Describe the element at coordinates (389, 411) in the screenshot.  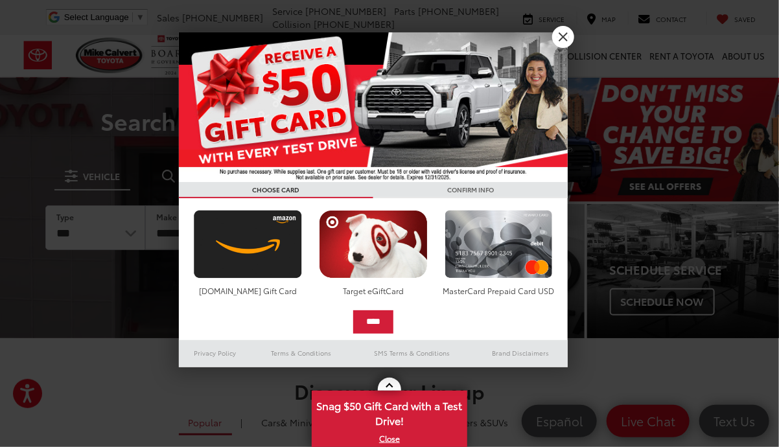
I see `span: Snag $50 Gift Card with a Test Drive!` at that location.